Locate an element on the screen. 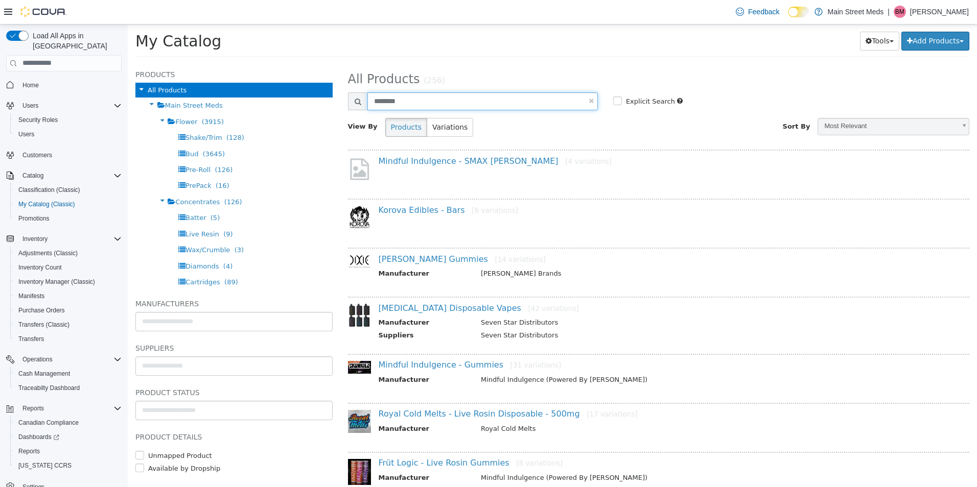 The height and width of the screenshot is (487, 977). span: Traceabilty Dashboard is located at coordinates (49, 388).